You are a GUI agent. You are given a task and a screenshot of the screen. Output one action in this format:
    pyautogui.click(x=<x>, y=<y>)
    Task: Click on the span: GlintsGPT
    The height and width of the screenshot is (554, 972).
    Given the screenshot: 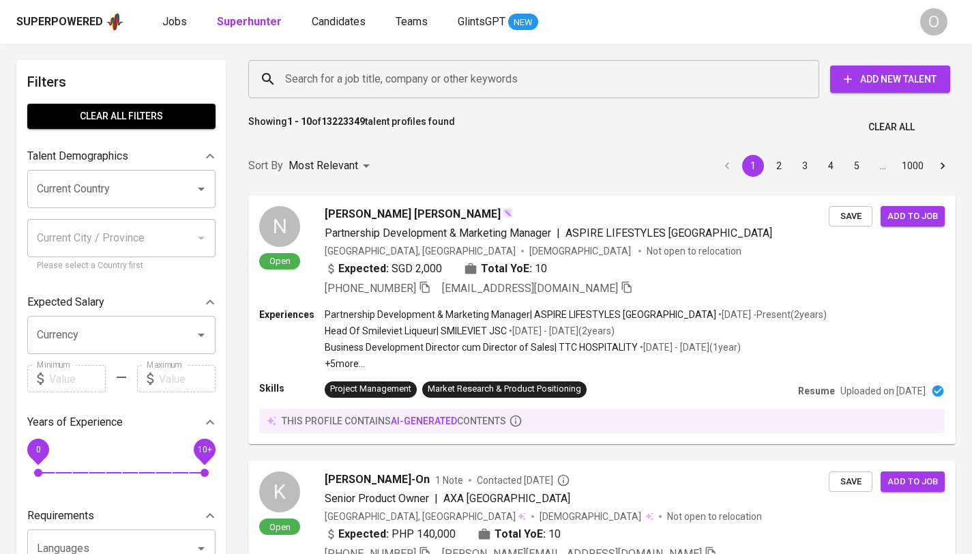 What is the action you would take?
    pyautogui.click(x=481, y=21)
    